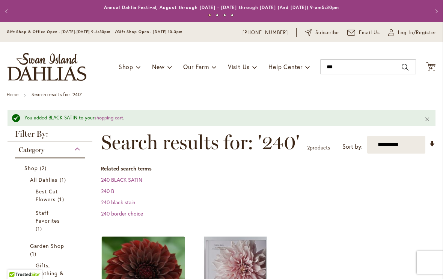 The width and height of the screenshot is (443, 279). Describe the element at coordinates (417, 33) in the screenshot. I see `span: Log In/Register` at that location.